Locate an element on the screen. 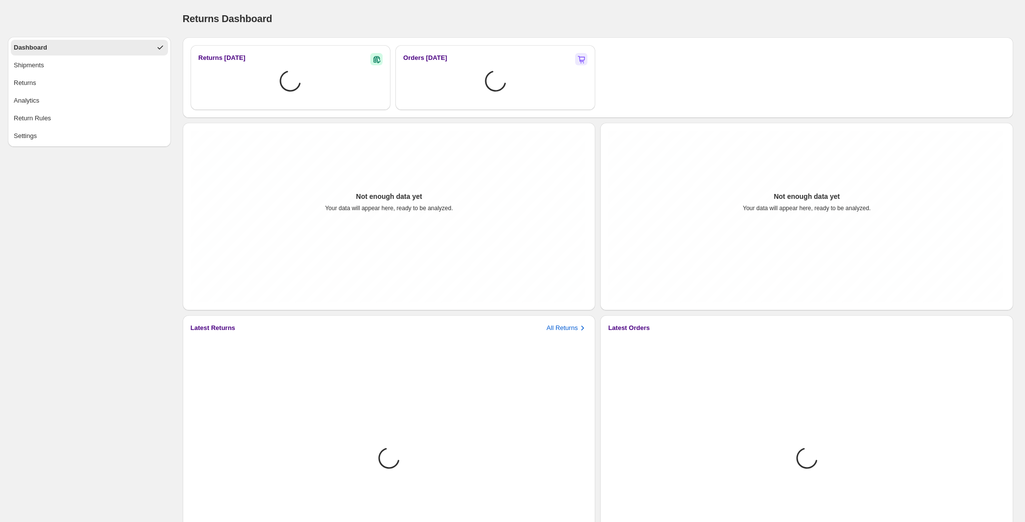  div: Shipments is located at coordinates (28, 65).